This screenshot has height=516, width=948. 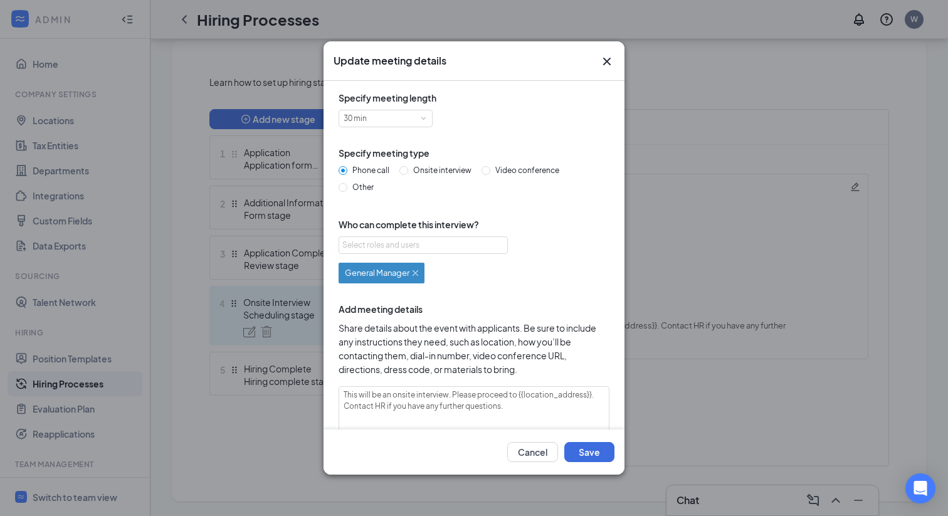 What do you see at coordinates (532, 452) in the screenshot?
I see `button: Cancel` at bounding box center [532, 452].